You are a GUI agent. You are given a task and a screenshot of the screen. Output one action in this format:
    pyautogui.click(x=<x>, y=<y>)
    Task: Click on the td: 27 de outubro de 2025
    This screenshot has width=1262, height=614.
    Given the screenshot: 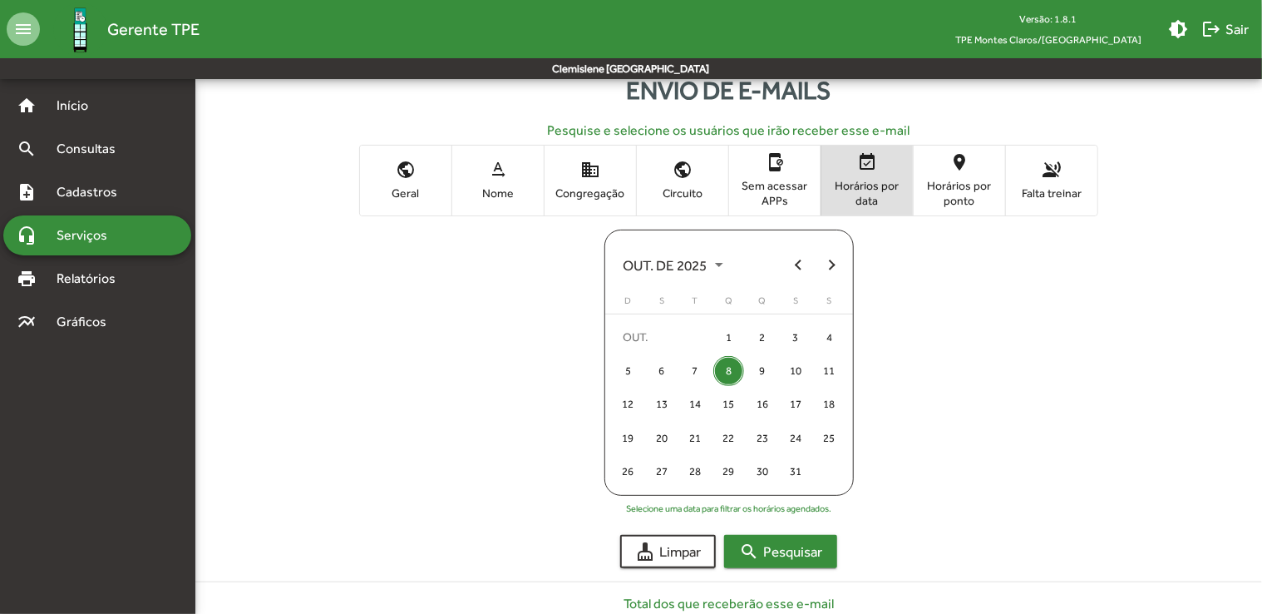 What is the action you would take?
    pyautogui.click(x=662, y=471)
    